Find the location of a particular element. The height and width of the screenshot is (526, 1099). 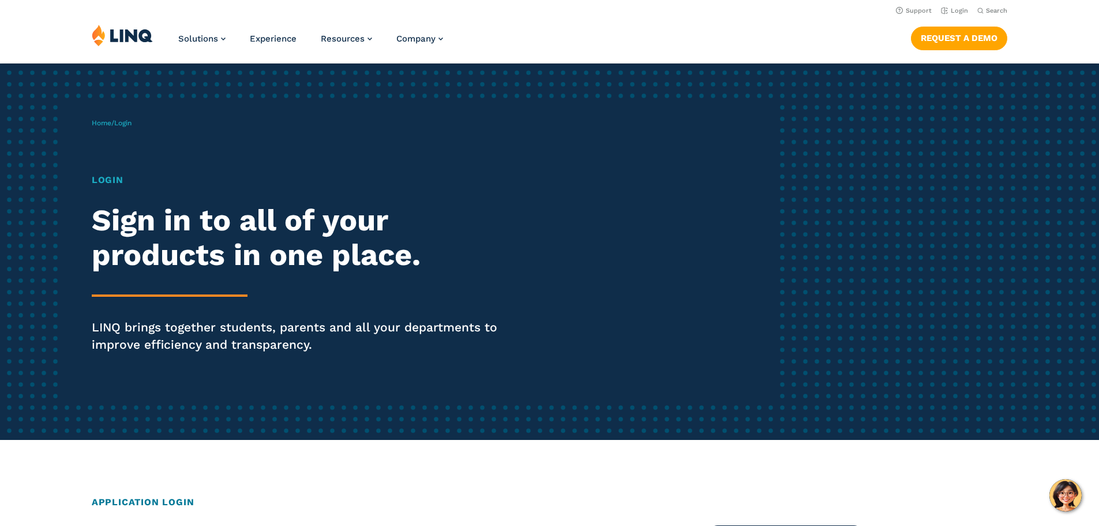

a: Resources is located at coordinates (346, 39).